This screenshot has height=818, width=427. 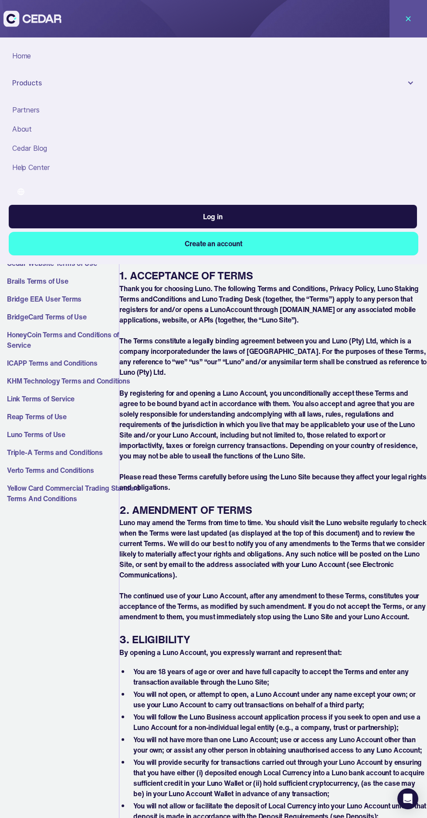 I want to click on a: Log in, so click(x=213, y=216).